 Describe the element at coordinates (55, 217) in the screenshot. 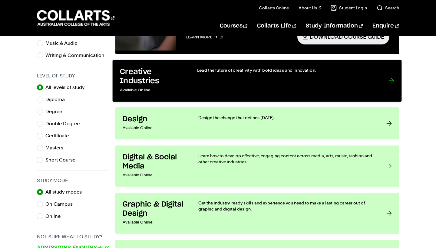

I see `label: Online` at that location.